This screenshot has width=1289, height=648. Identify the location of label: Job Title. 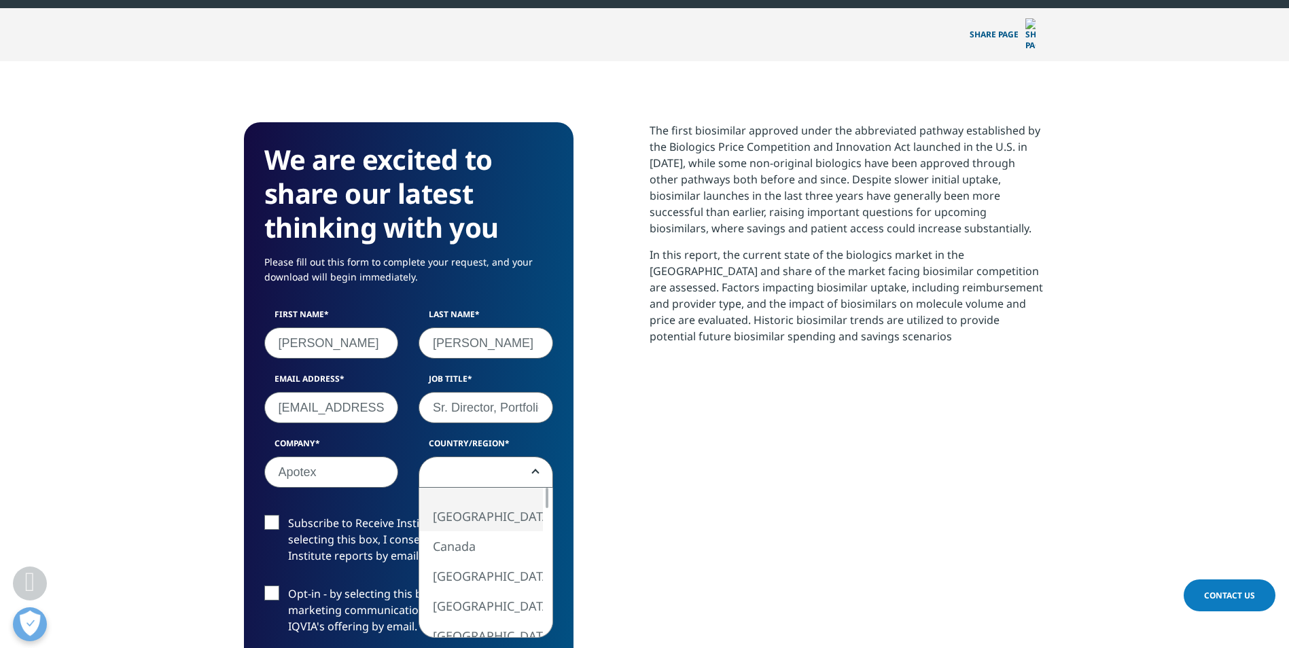
(486, 383).